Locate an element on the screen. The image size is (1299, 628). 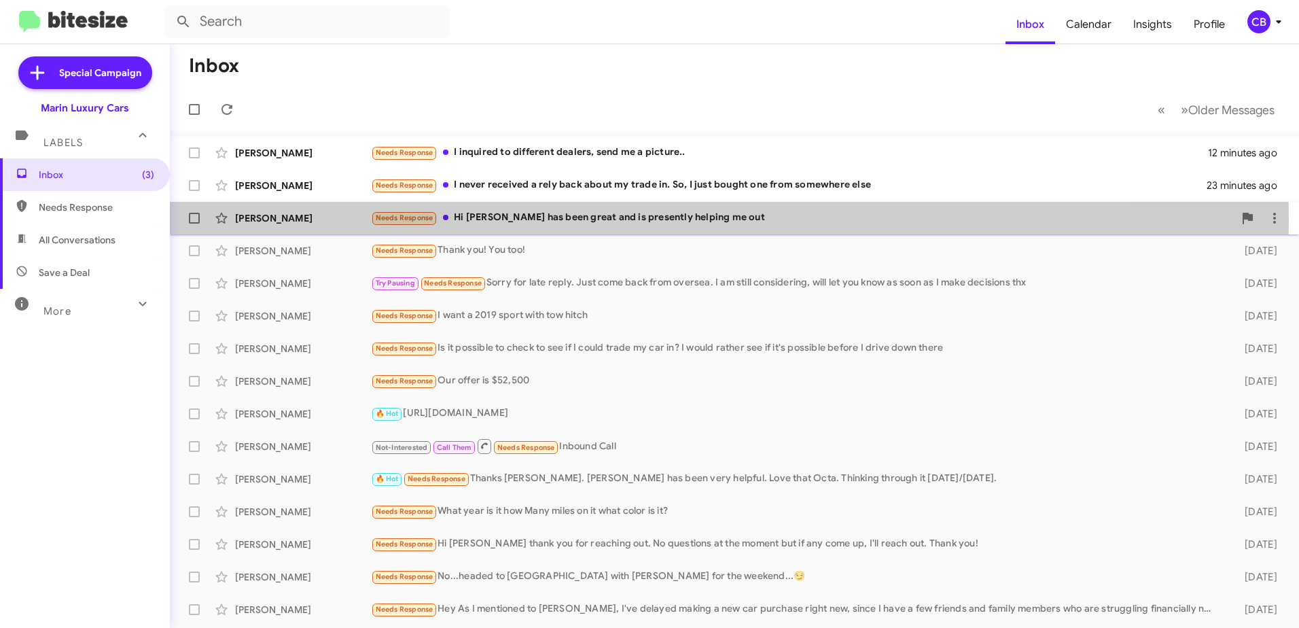
nav: Page navigation example is located at coordinates (1216, 109).